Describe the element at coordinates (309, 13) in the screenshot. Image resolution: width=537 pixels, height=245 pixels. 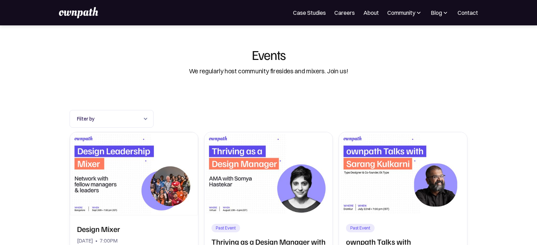
I see `a: Case Studies` at that location.